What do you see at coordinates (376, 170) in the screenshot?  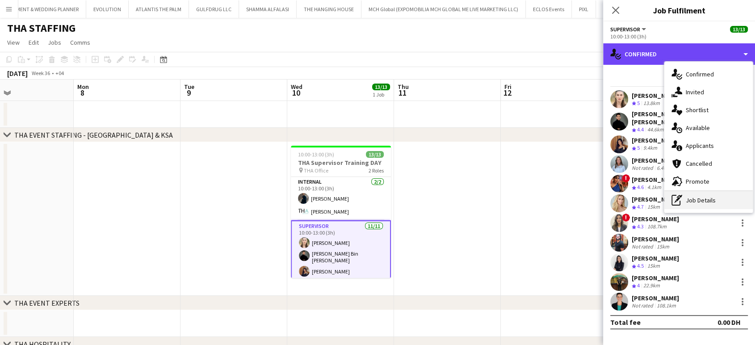 I see `span: 2 Roles` at bounding box center [376, 170].